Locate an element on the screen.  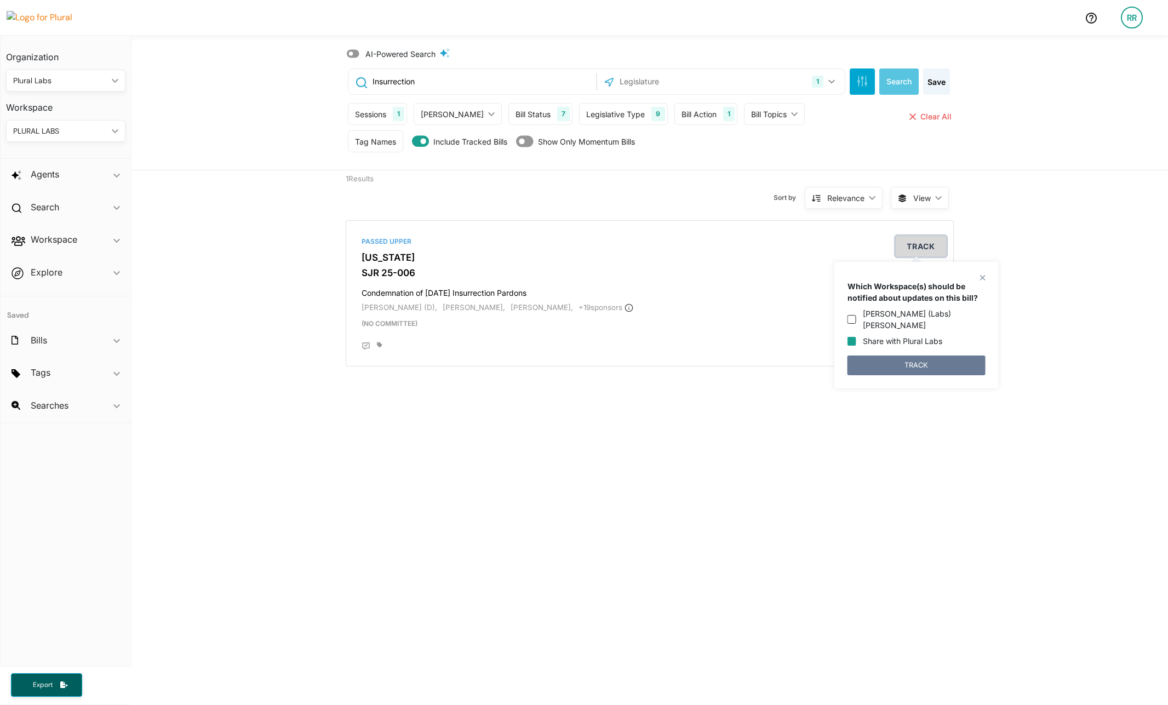
div: Sessions is located at coordinates (370, 114).